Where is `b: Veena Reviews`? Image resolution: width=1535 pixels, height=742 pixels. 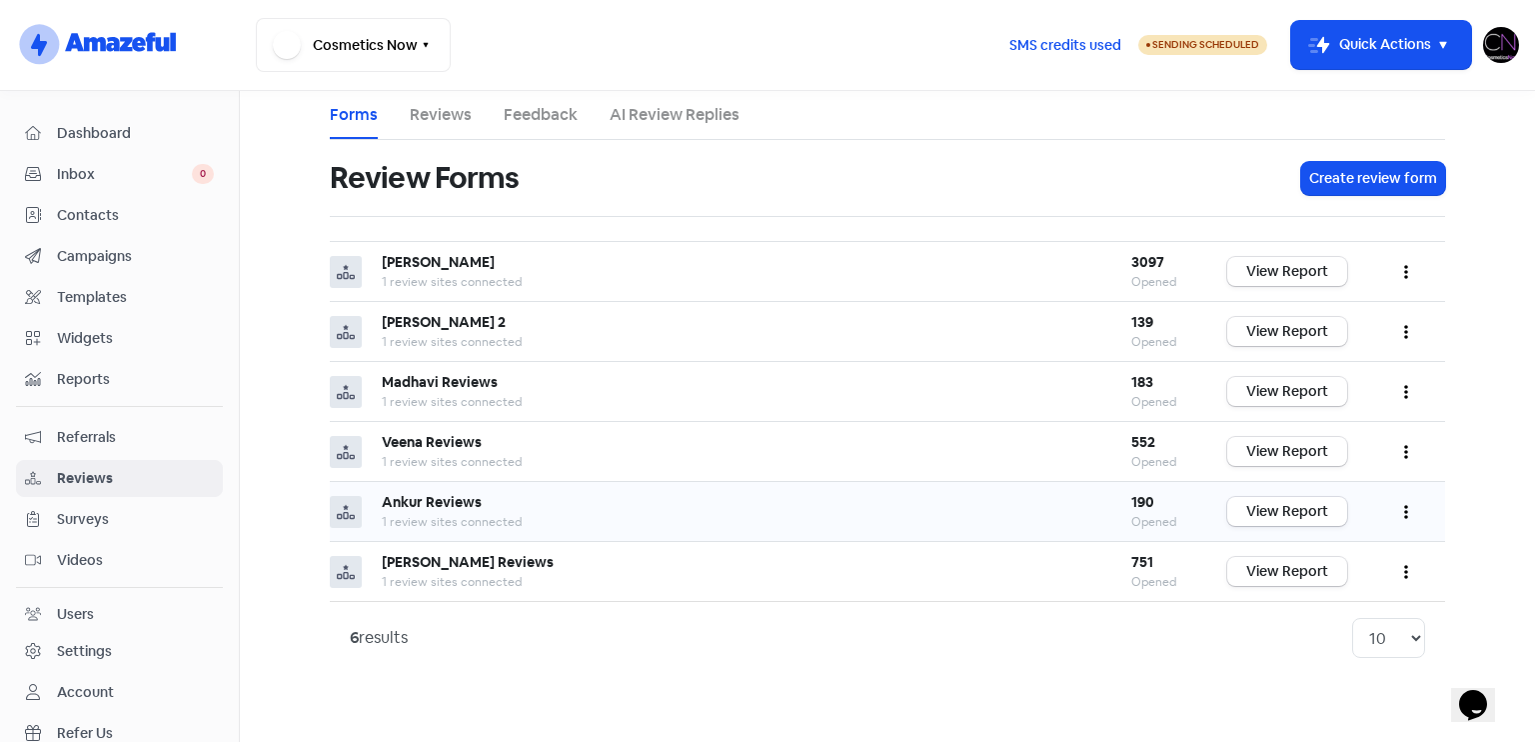 b: Veena Reviews is located at coordinates (432, 442).